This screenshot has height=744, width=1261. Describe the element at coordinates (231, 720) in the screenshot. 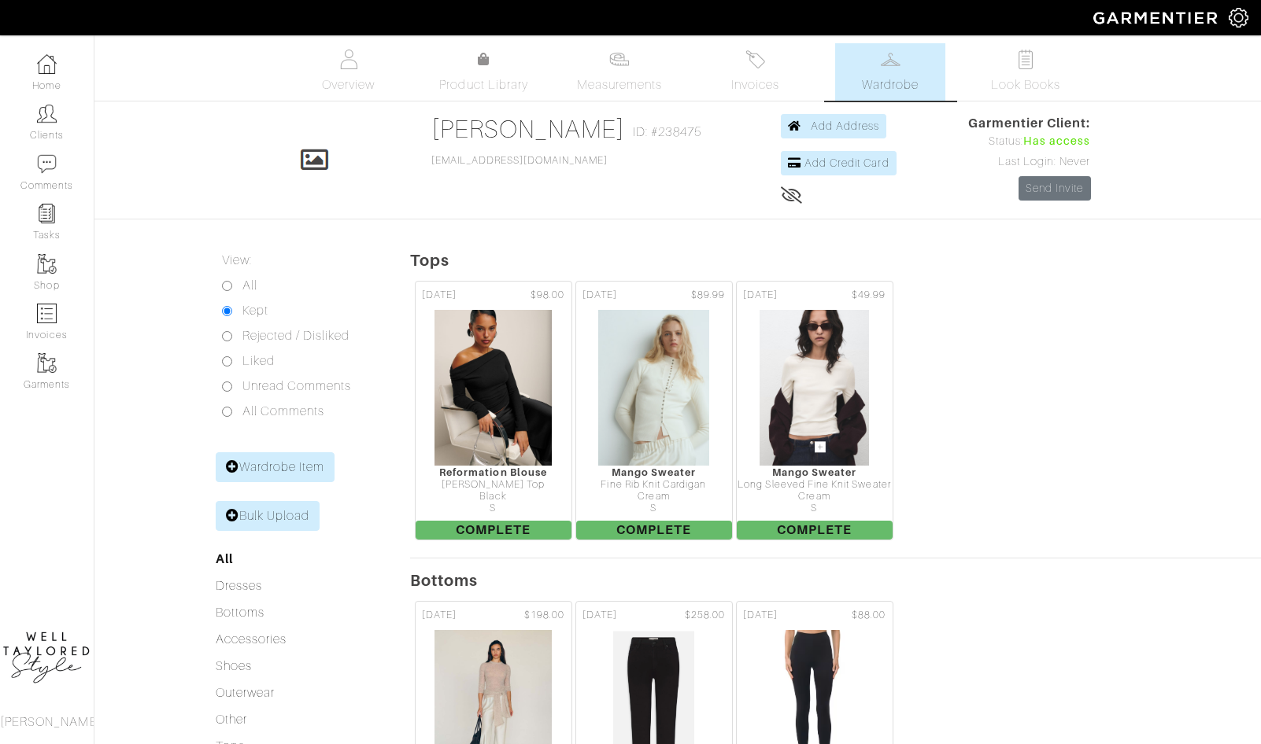

I see `a: Other` at that location.